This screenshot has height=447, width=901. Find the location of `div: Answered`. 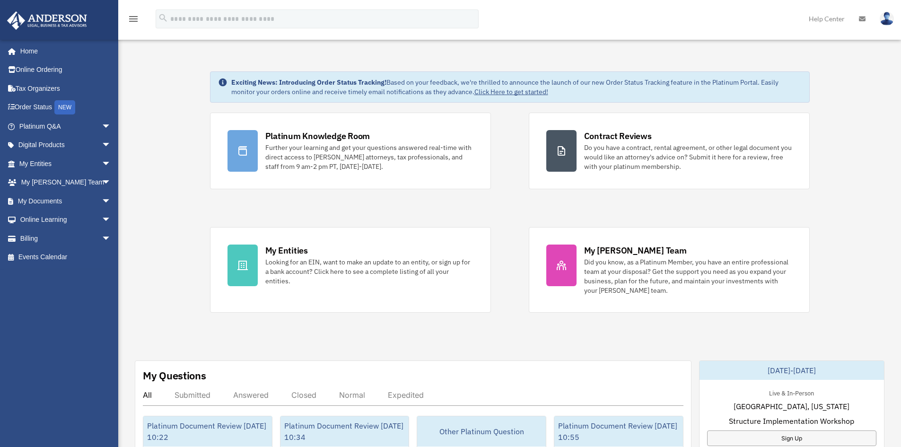

div: Answered is located at coordinates (251, 395).